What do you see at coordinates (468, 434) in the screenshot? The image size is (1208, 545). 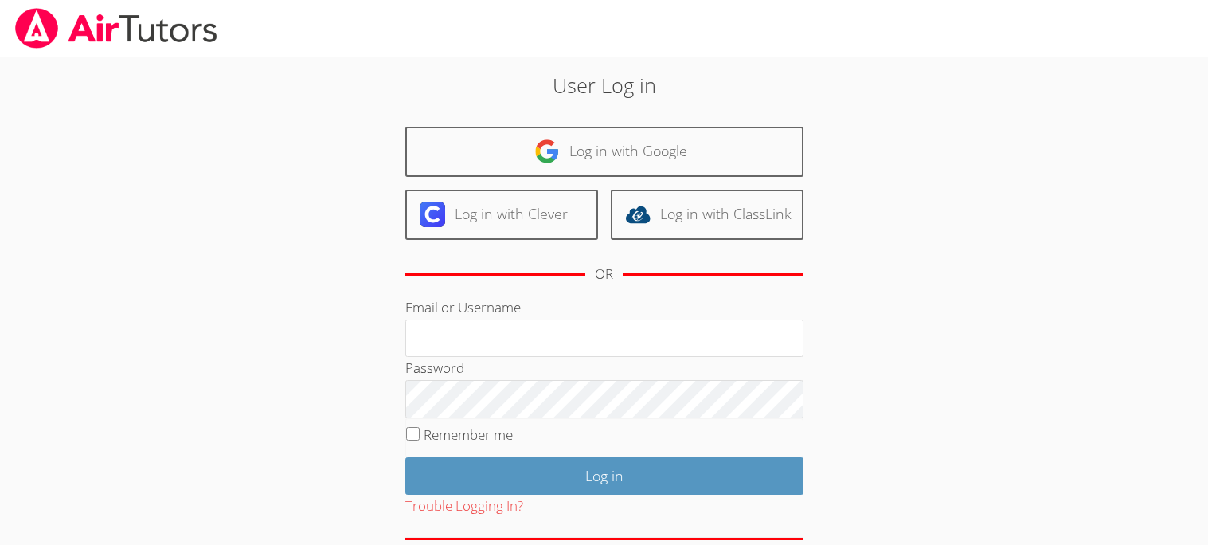 I see `label: Remember me` at bounding box center [468, 434].